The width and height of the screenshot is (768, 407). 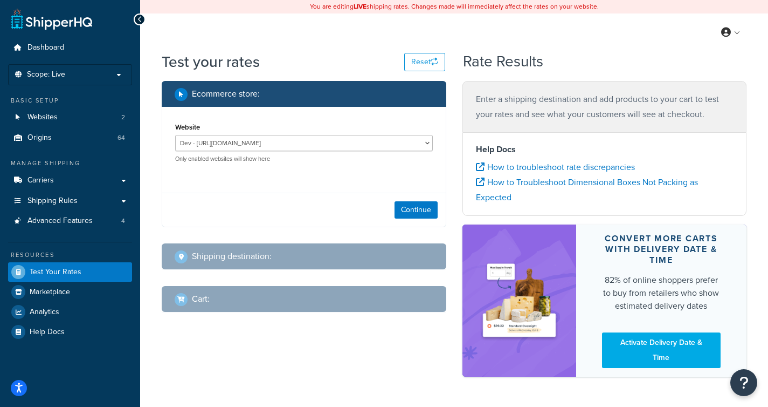 I want to click on span: 2, so click(x=123, y=117).